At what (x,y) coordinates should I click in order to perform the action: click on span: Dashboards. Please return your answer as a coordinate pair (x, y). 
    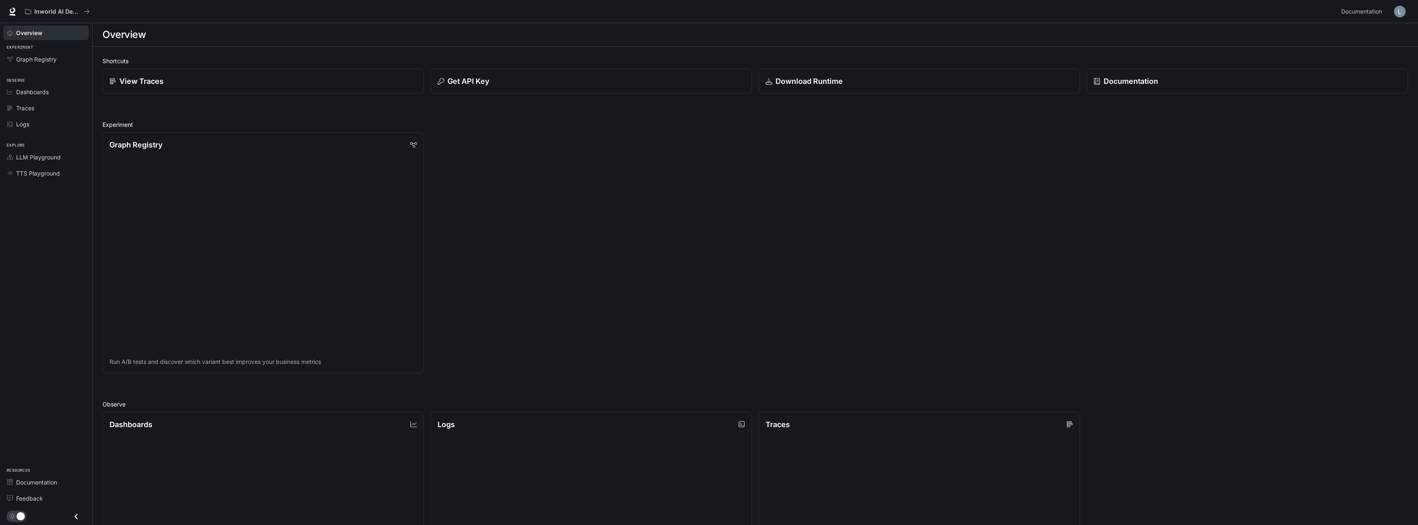
    Looking at the image, I should click on (32, 92).